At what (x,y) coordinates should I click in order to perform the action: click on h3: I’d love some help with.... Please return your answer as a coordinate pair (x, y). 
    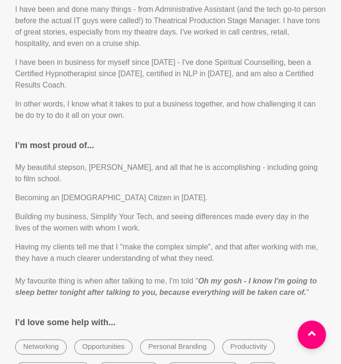
    Looking at the image, I should click on (170, 322).